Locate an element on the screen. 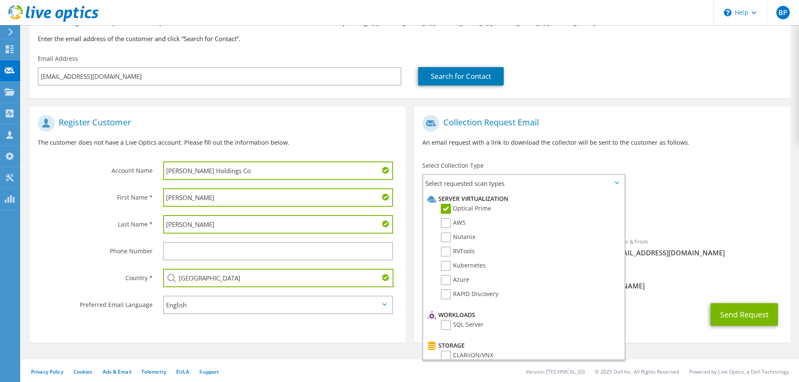 This screenshot has width=799, height=382. p: An email request with a link to download the collector will be sent to the customer as follows. is located at coordinates (602, 143).